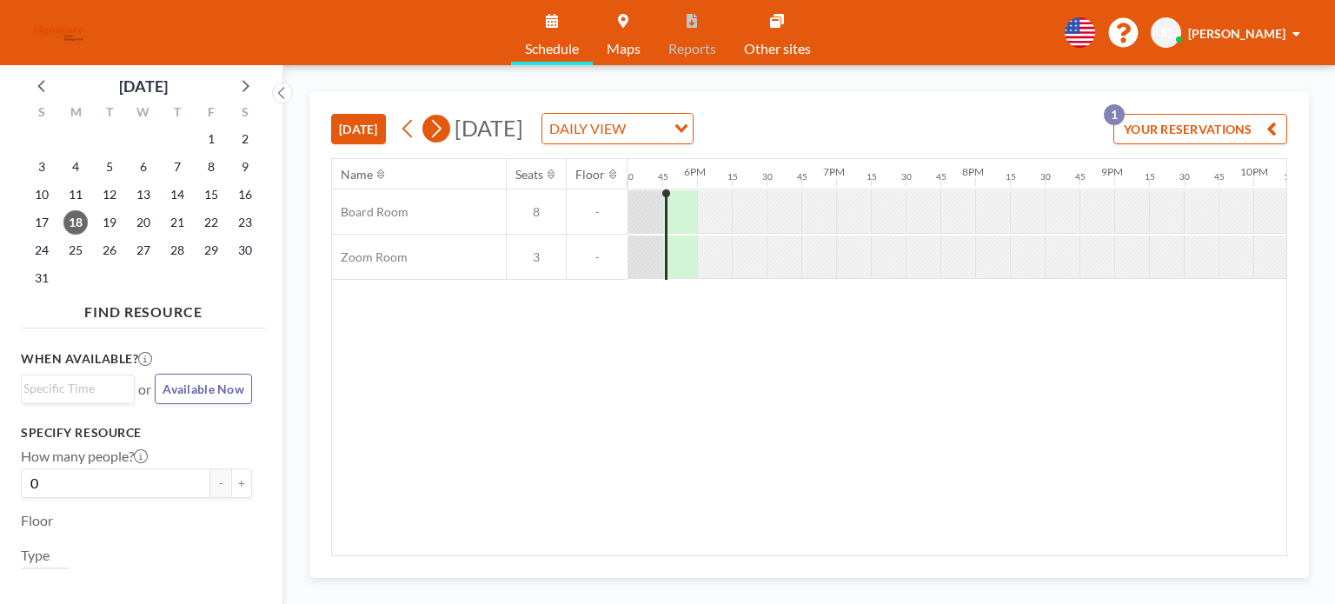 Image resolution: width=1335 pixels, height=604 pixels. I want to click on span: Tuesday, August 19, 2025, so click(109, 222).